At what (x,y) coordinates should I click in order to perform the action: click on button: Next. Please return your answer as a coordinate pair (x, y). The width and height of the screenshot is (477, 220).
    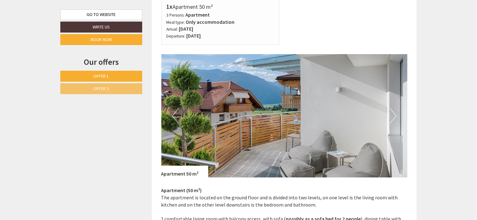
    Looking at the image, I should click on (393, 116).